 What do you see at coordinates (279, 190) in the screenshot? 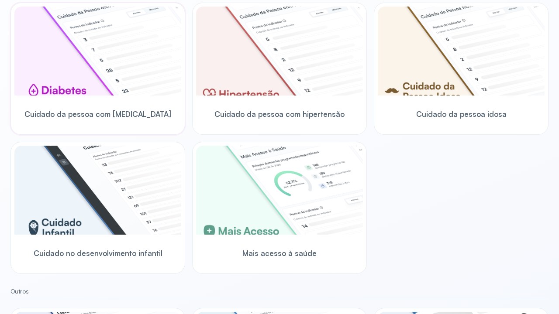
I see `img: healthcare-greater-access.png` at bounding box center [279, 190].